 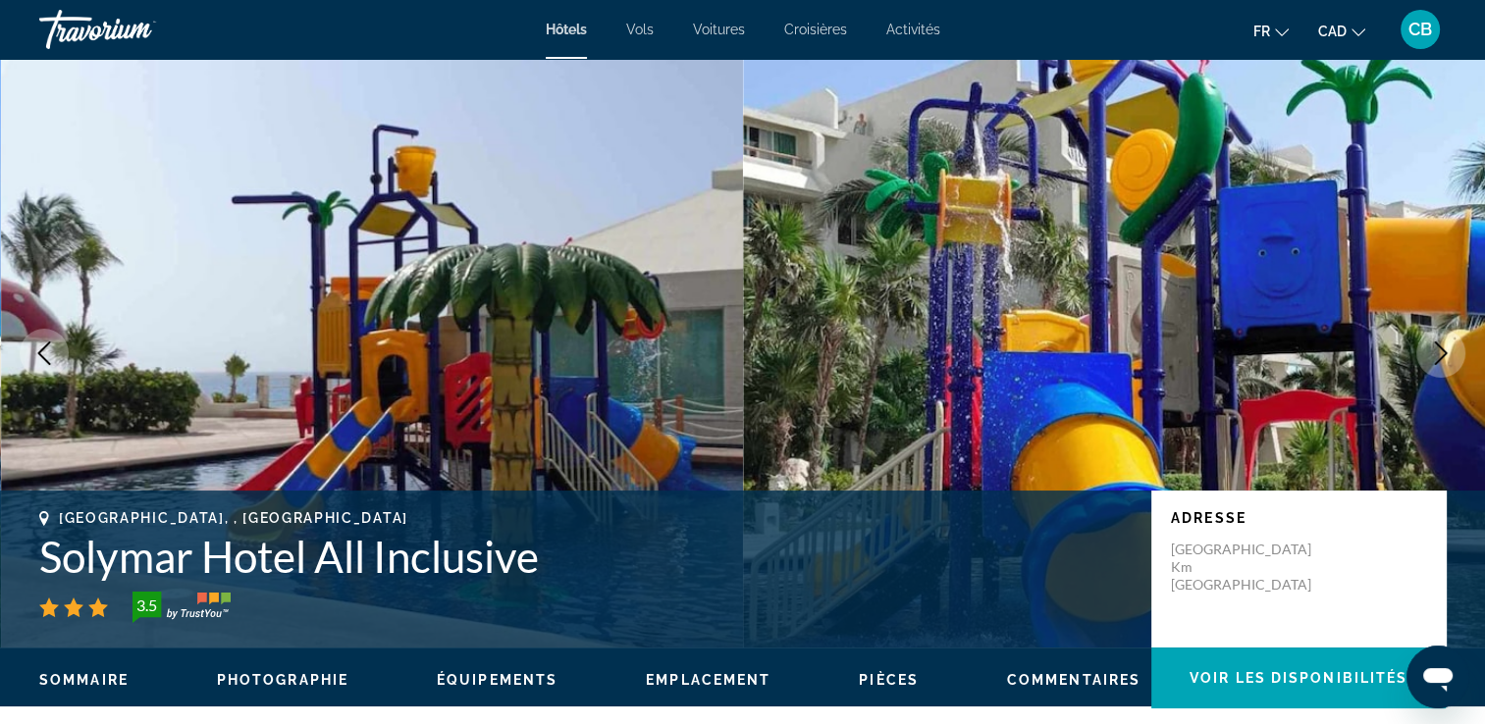 What do you see at coordinates (718, 29) in the screenshot?
I see `a: Voitures` at bounding box center [718, 29].